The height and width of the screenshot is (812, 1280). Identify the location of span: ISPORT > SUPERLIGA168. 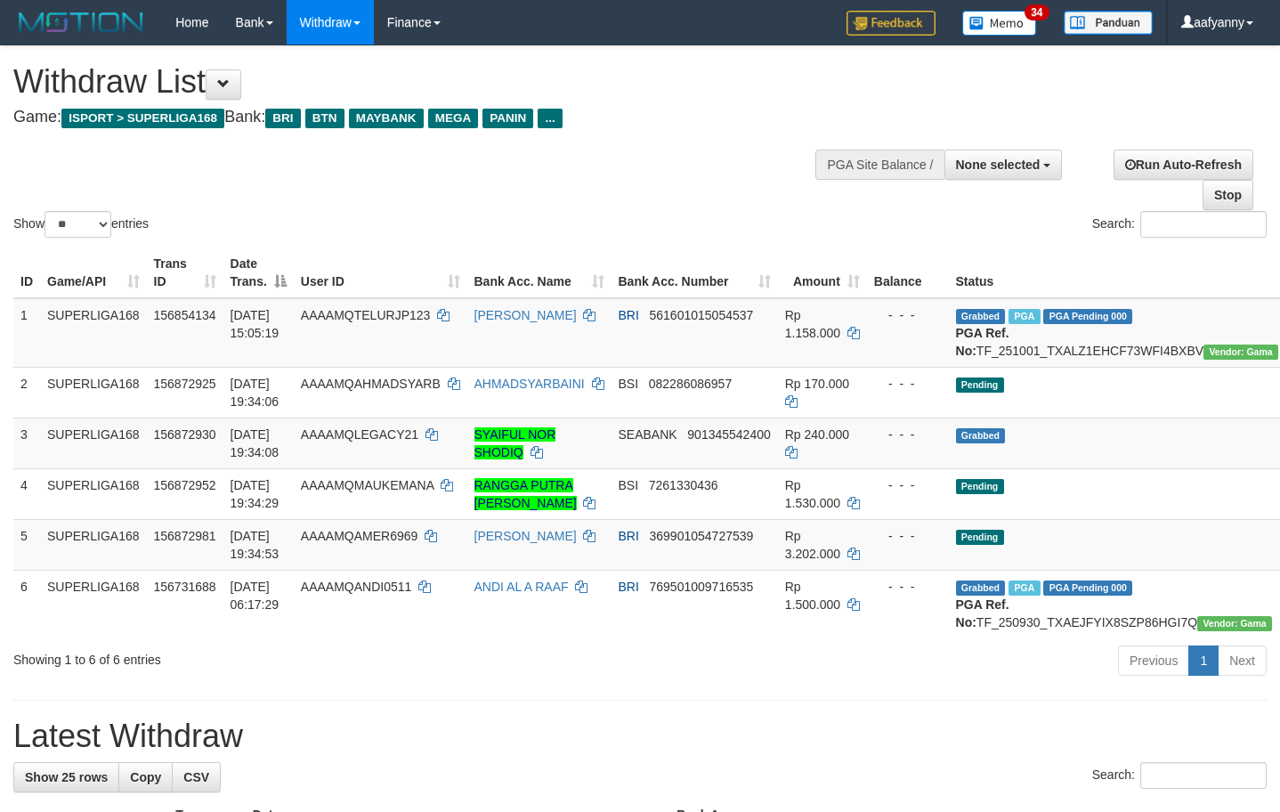
(142, 118).